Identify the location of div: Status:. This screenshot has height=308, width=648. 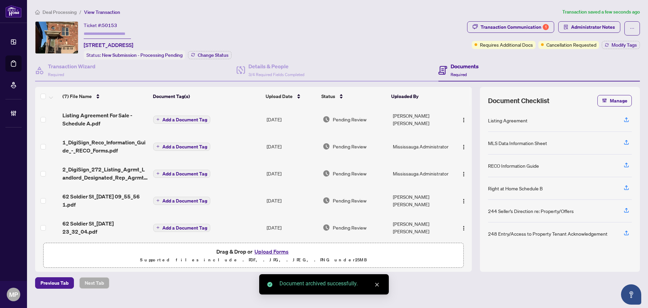
(134, 55).